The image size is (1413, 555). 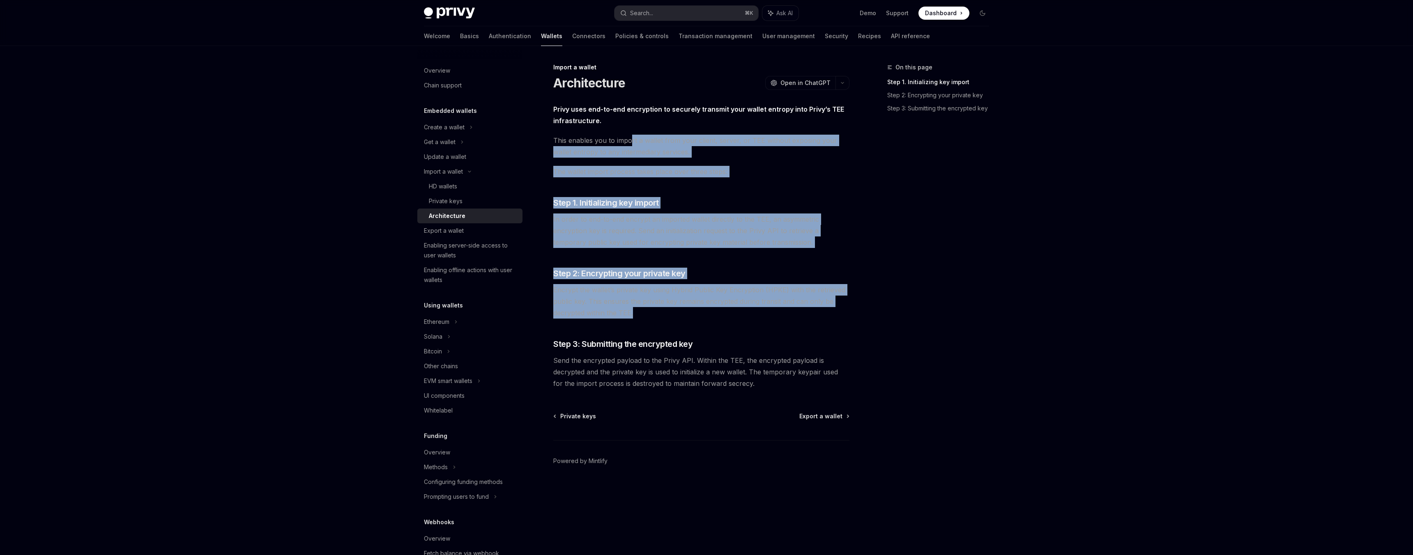 I want to click on span: Step 3: Submitting the encrypted key, so click(x=623, y=344).